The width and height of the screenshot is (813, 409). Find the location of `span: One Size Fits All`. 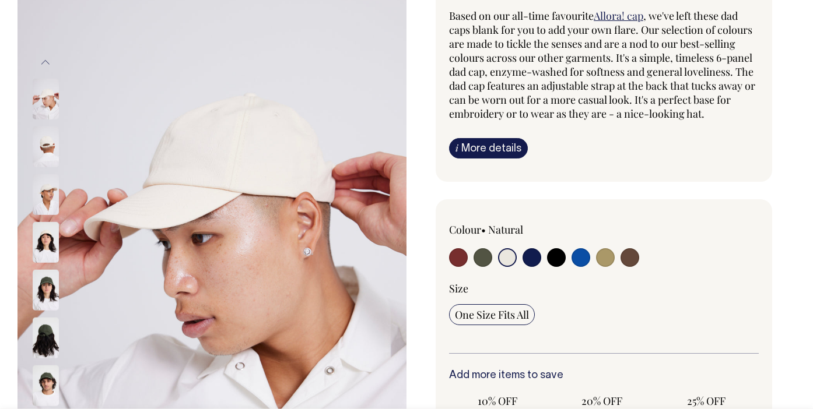

span: One Size Fits All is located at coordinates (492, 315).